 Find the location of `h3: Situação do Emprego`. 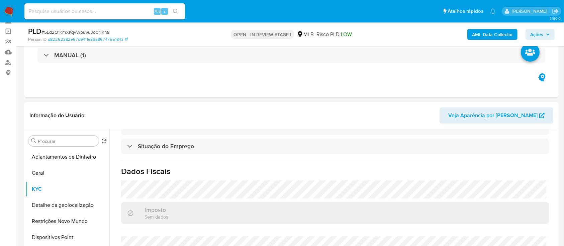

h3: Situação do Emprego is located at coordinates (166, 146).